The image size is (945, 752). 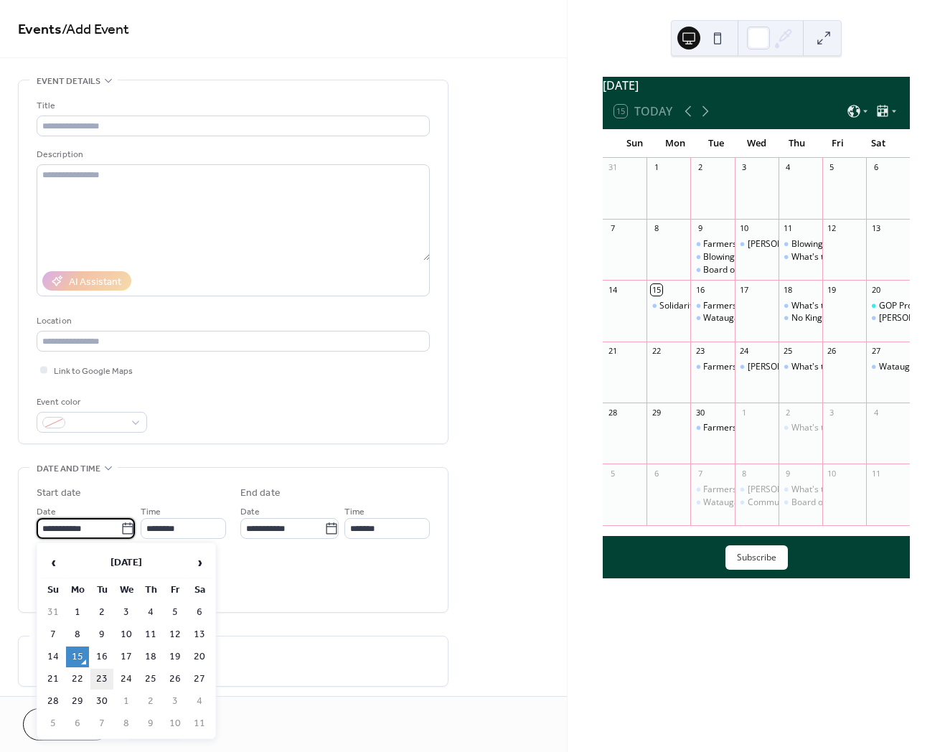 I want to click on span: Date and time, so click(x=68, y=469).